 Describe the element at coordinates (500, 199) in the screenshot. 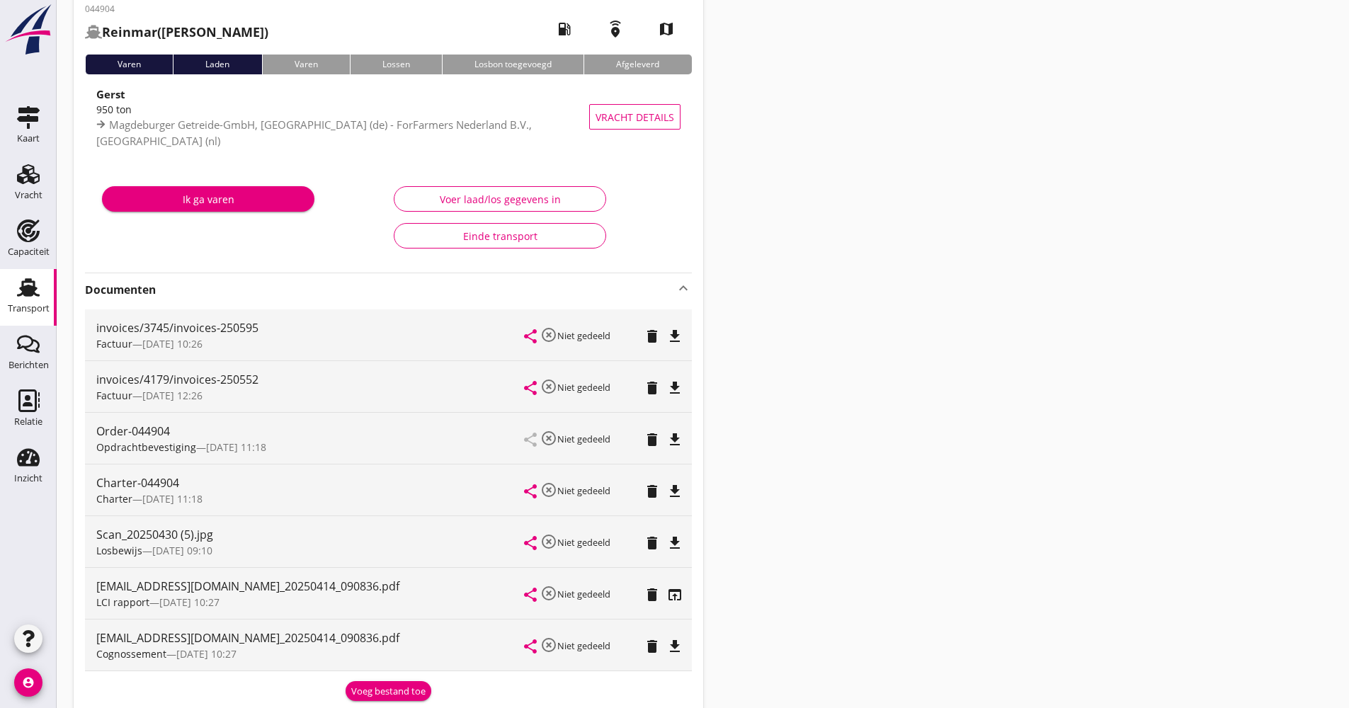

I see `div: Voer laad/los gegevens in` at that location.